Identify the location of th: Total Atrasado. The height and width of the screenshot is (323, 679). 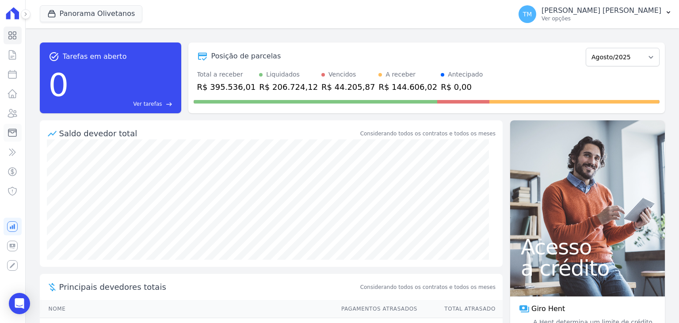
(460, 309).